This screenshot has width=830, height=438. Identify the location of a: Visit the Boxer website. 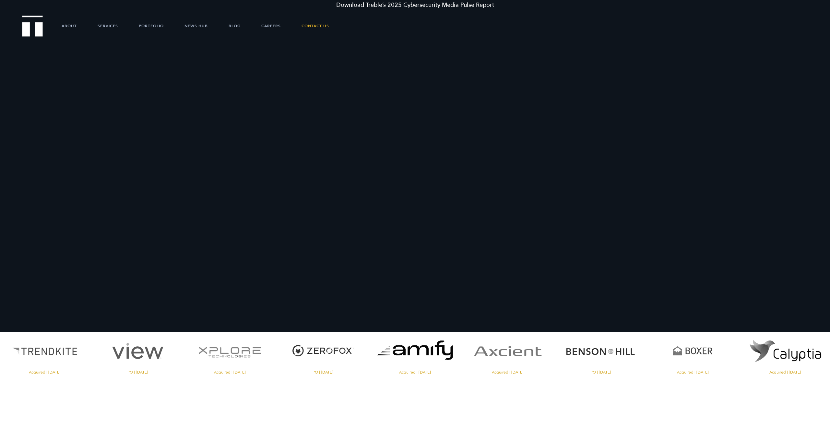
(692, 353).